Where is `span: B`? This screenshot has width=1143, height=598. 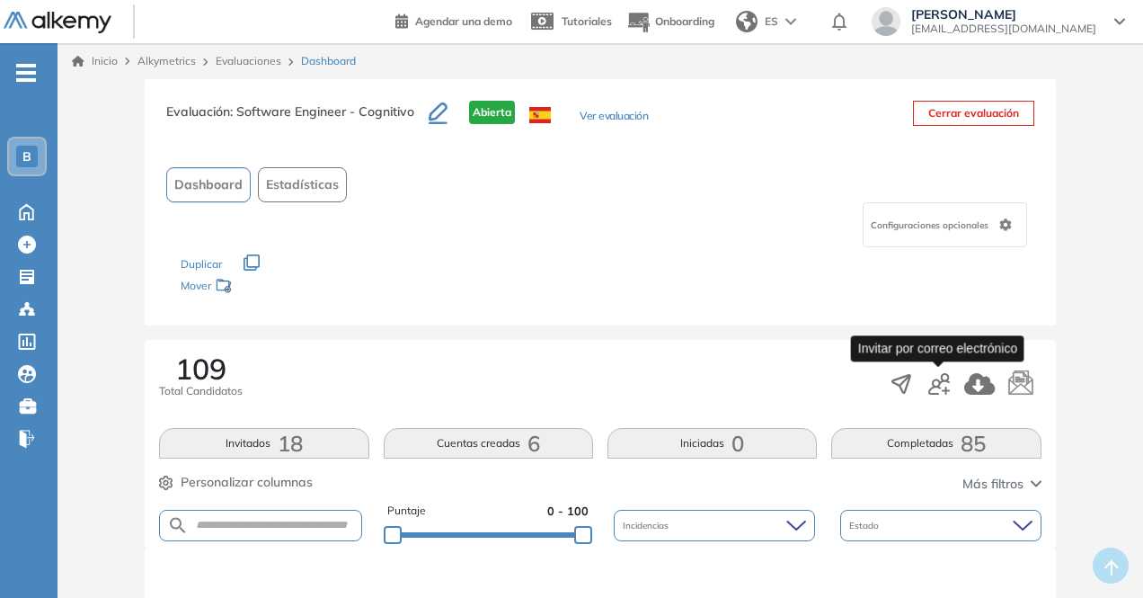 span: B is located at coordinates (27, 156).